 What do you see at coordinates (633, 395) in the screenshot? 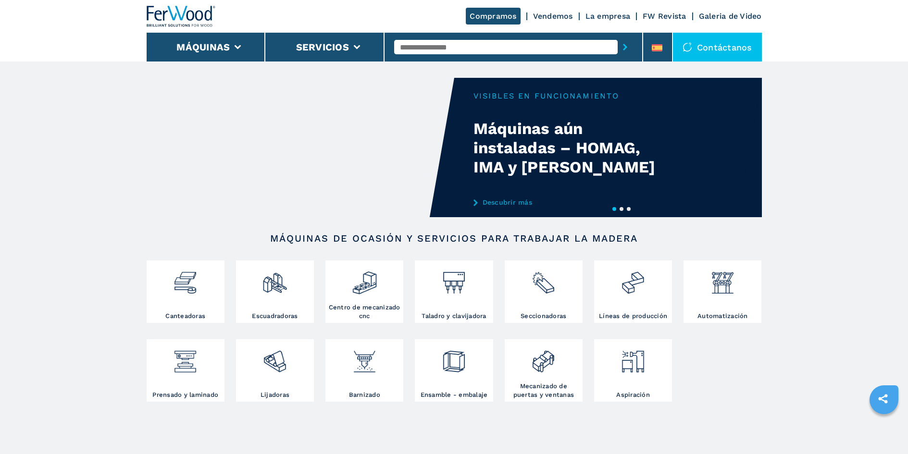
I see `h3: Aspiración` at bounding box center [633, 395].